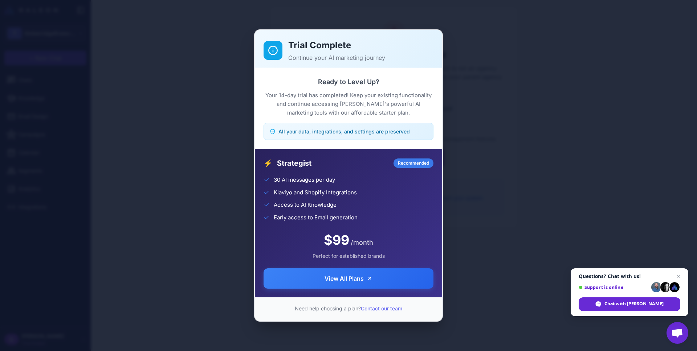 The image size is (697, 351). I want to click on div: Recommended, so click(413, 163).